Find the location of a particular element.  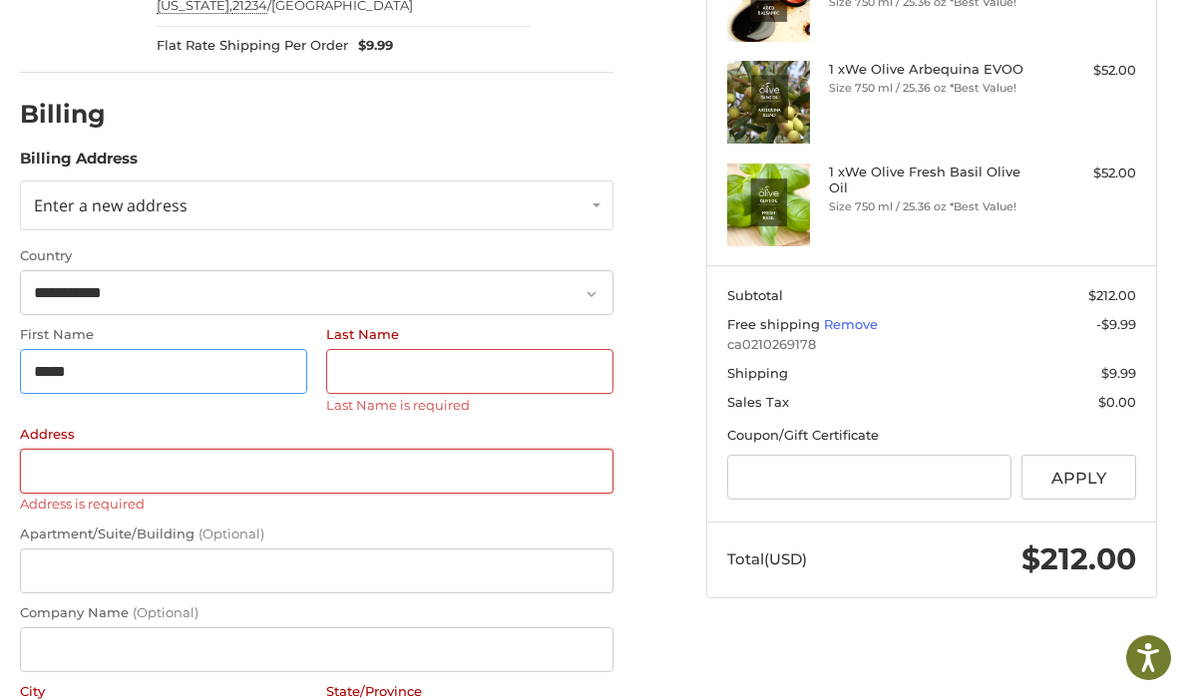

legend: Billing Address is located at coordinates (79, 164).